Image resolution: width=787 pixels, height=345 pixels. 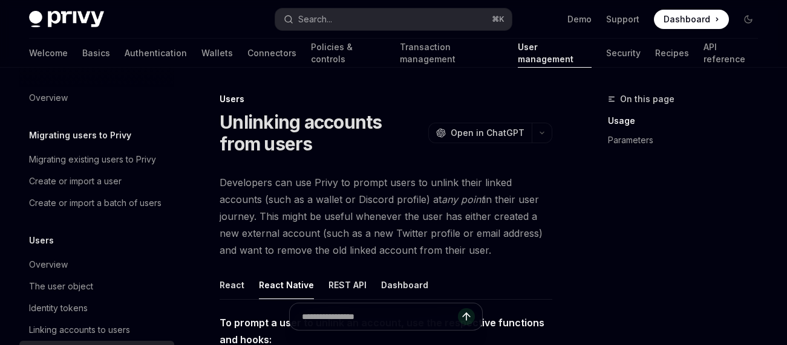 I want to click on em: any point, so click(x=463, y=200).